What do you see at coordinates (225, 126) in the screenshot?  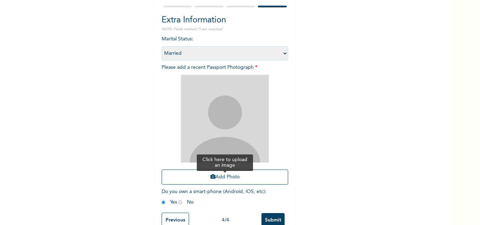 I see `span: Please add a recent Passport Photograph` at bounding box center [225, 126].